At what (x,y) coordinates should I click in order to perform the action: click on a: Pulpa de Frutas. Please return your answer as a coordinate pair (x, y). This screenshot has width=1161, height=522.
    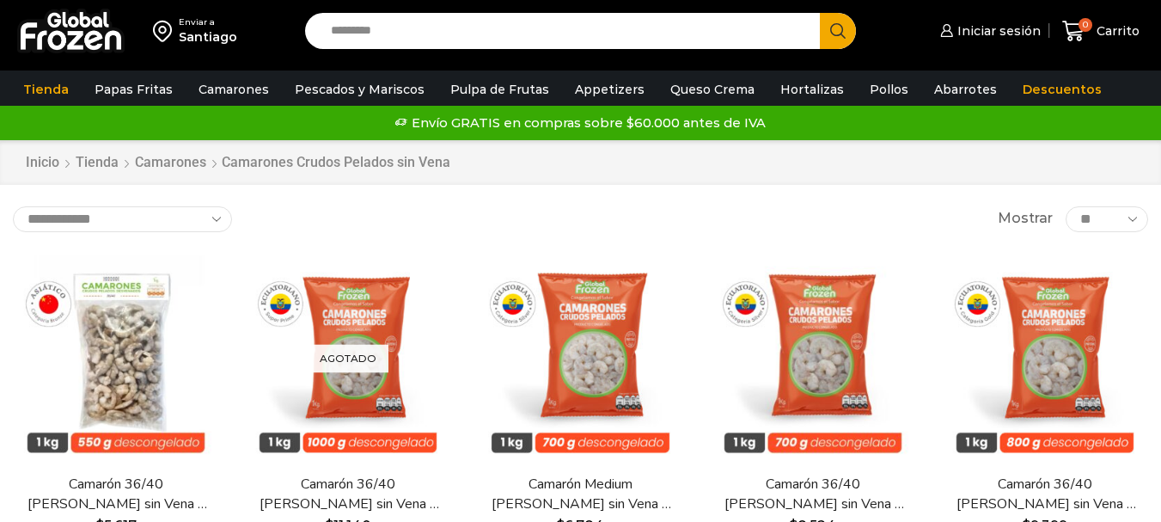
    Looking at the image, I should click on (499, 89).